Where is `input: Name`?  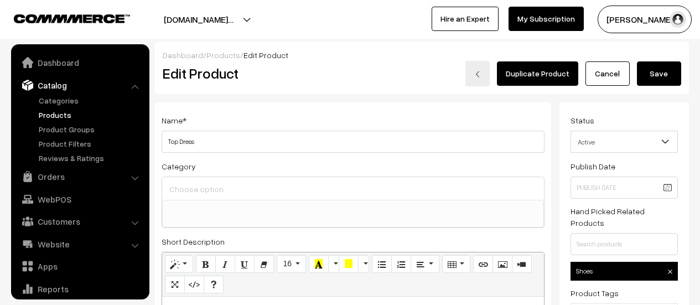
input: Name is located at coordinates (353, 142).